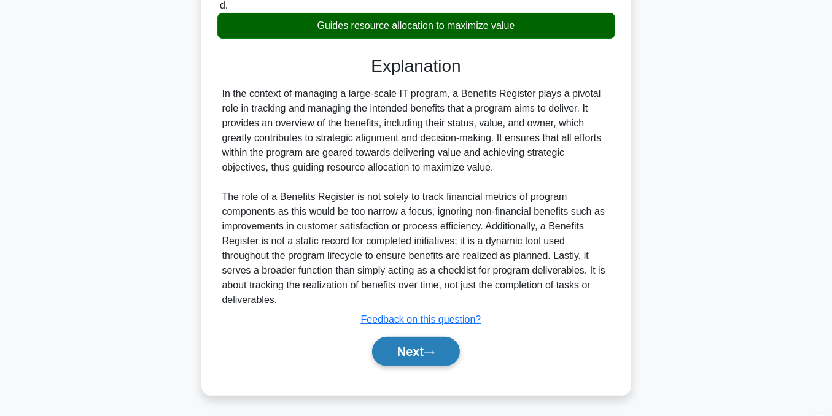 This screenshot has height=416, width=832. I want to click on a: Feedback on this question?, so click(421, 319).